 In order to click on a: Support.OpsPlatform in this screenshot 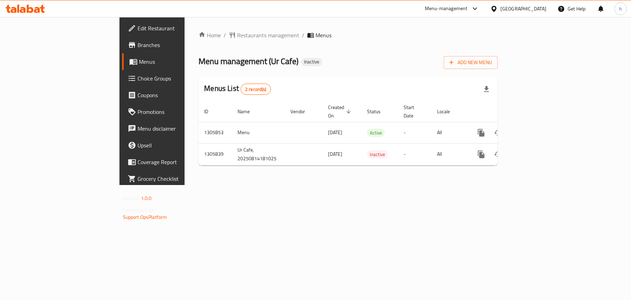, I will do `click(145, 217)`.